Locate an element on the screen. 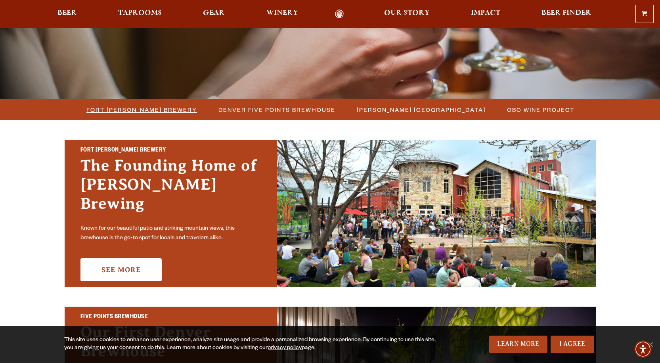  a: Our Story is located at coordinates (407, 14).